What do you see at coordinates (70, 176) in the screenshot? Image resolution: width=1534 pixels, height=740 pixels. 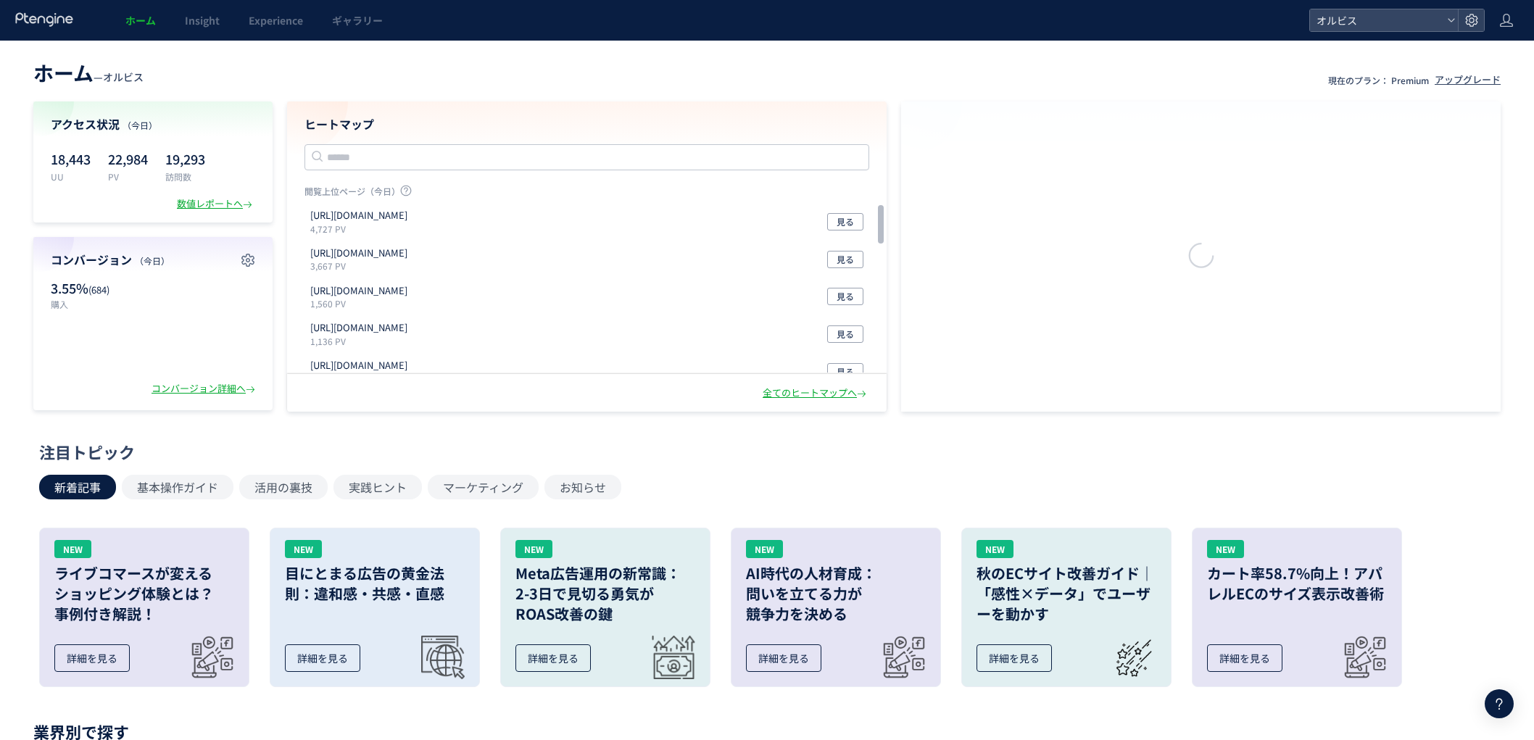 I see `p: UU` at bounding box center [70, 176].